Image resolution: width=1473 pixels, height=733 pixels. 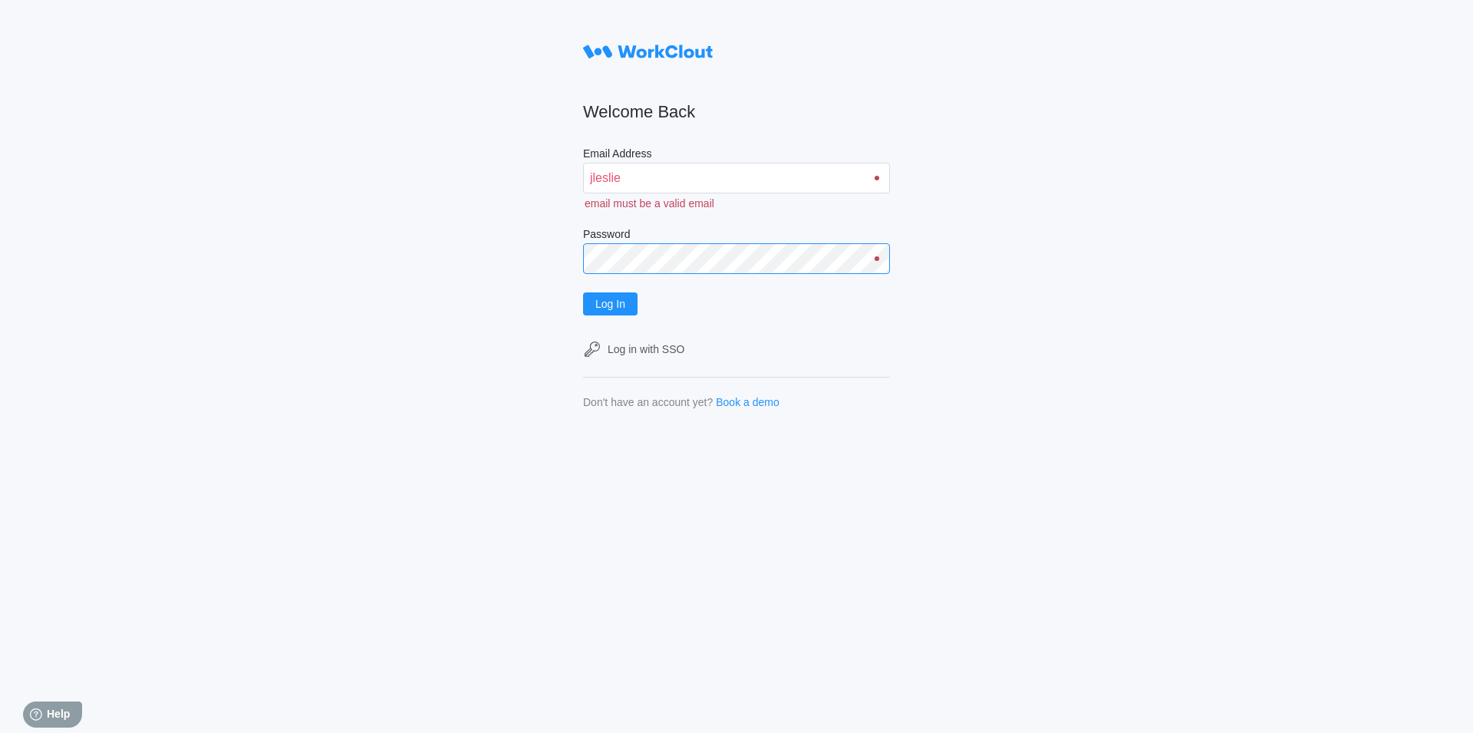 What do you see at coordinates (736, 201) in the screenshot?
I see `div: email must be a valid email` at bounding box center [736, 201].